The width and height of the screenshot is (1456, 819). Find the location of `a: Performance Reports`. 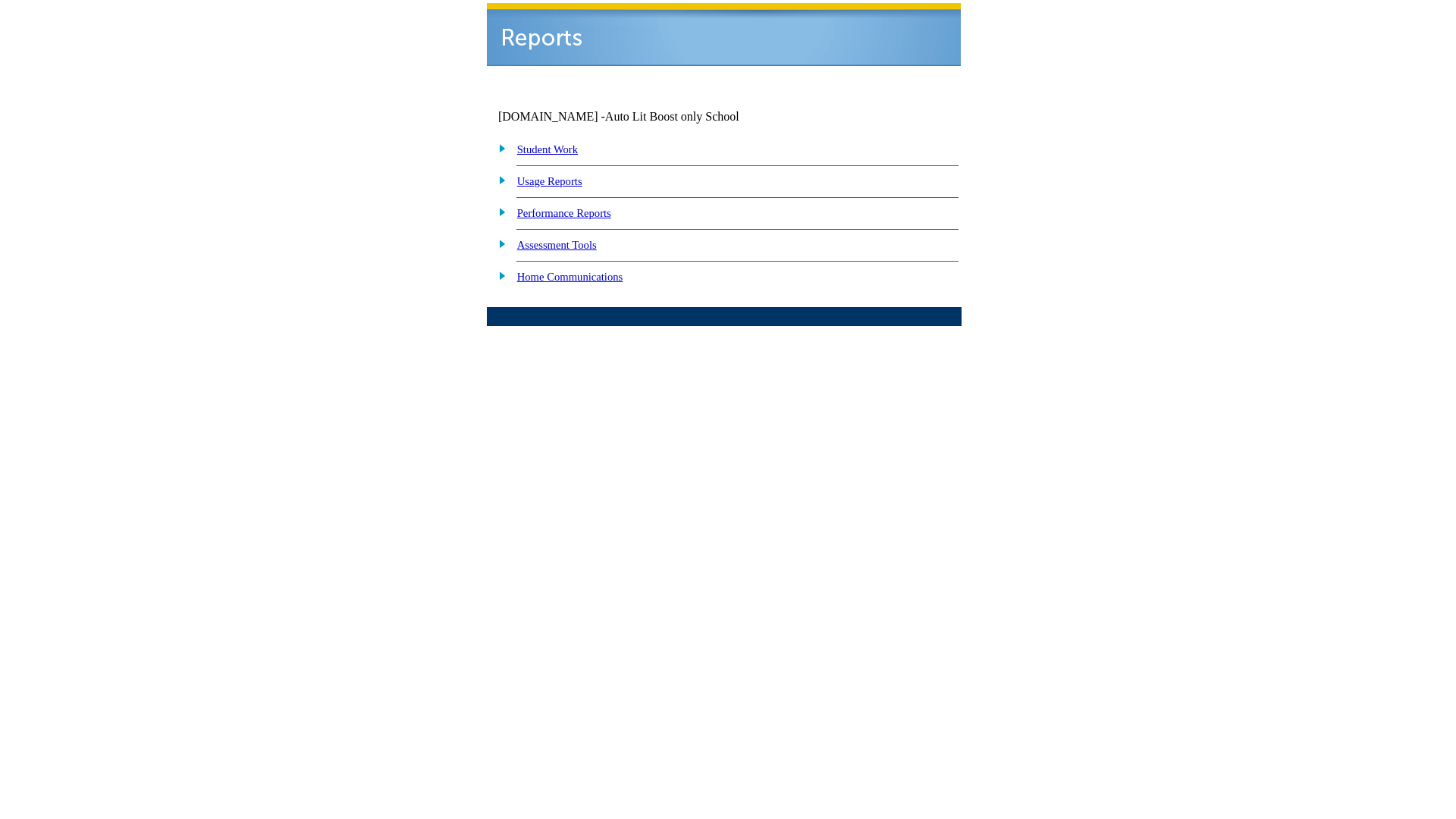

a: Performance Reports is located at coordinates (564, 213).